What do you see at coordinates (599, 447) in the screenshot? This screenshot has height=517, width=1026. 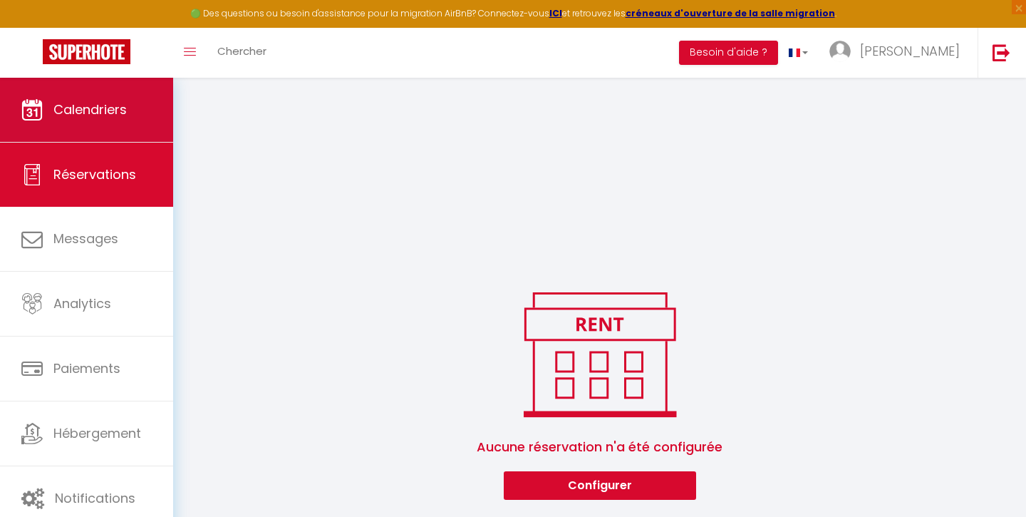 I see `span: Aucune réservation n'a été configurée` at bounding box center [599, 447].